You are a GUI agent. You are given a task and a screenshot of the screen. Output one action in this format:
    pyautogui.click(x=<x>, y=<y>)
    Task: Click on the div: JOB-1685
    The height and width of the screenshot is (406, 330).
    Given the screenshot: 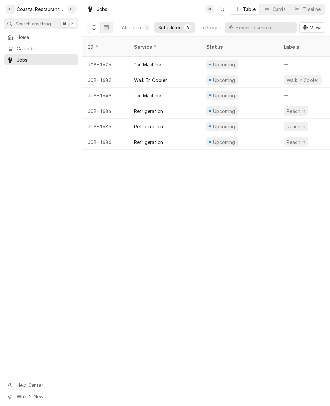 What is the action you would take?
    pyautogui.click(x=106, y=126)
    